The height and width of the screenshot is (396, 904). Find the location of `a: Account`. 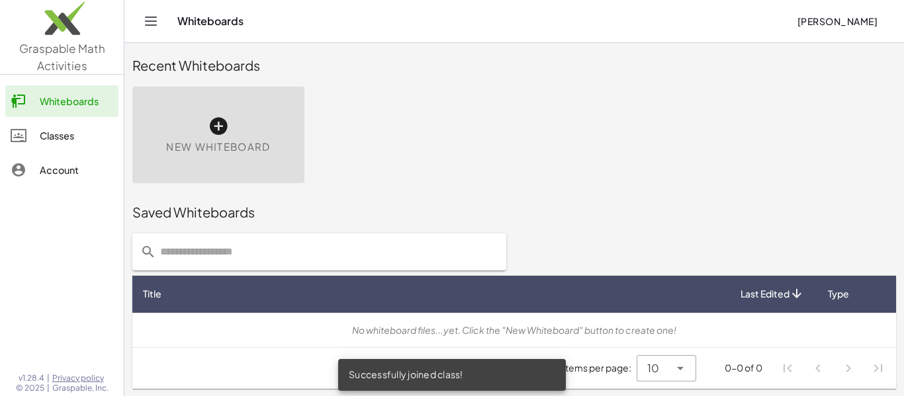

a: Account is located at coordinates (62, 170).